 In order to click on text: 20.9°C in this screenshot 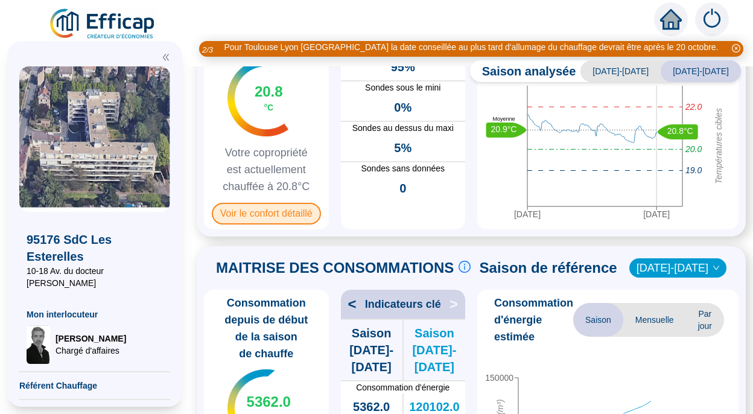, I will do `click(504, 129)`.